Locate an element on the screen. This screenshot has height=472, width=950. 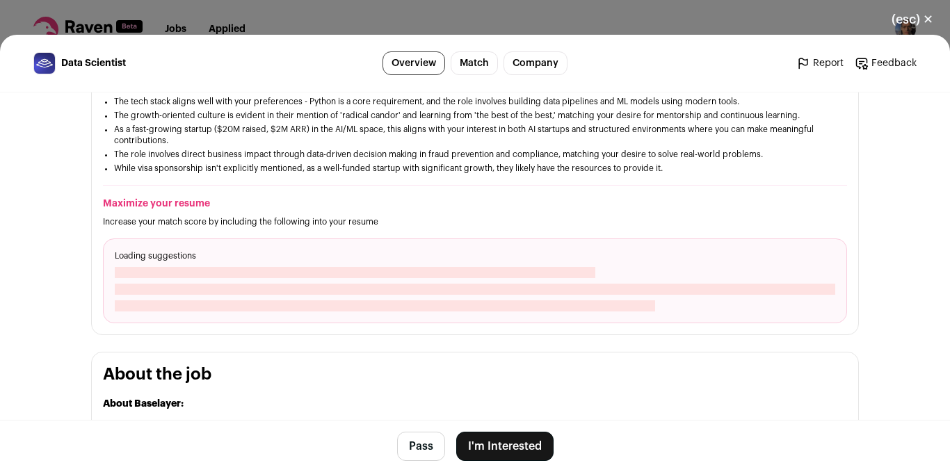
h2: Maximize your resume is located at coordinates (475, 204).